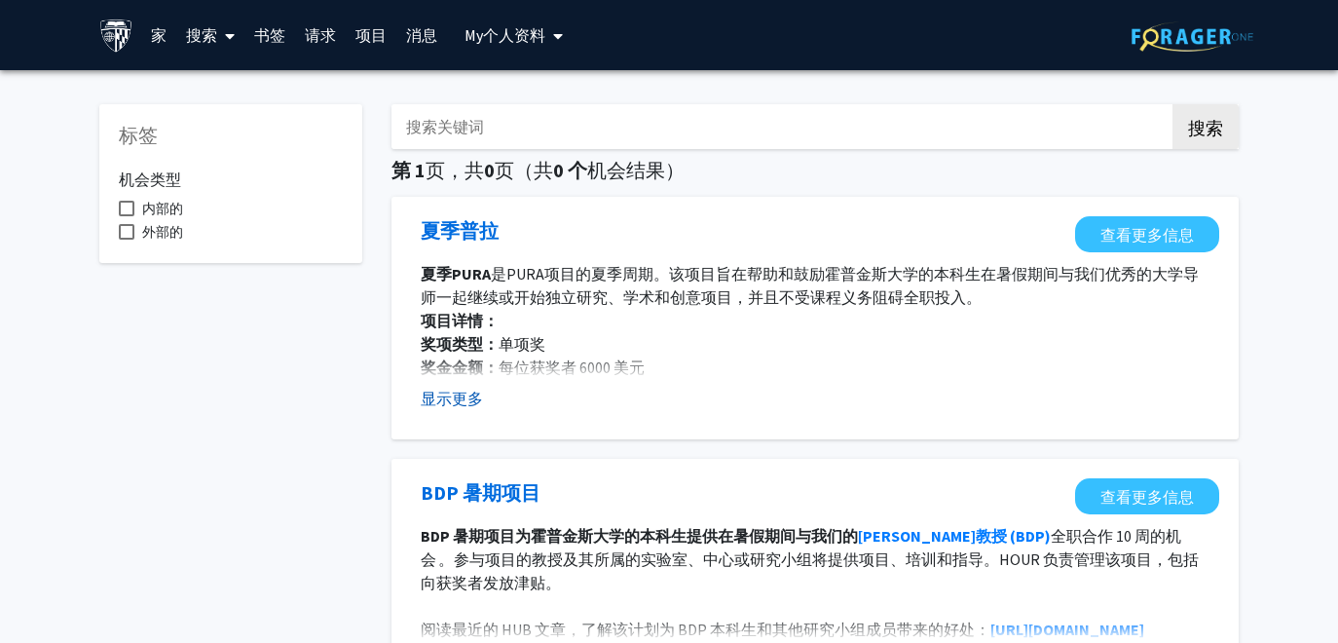 This screenshot has width=1338, height=643. Describe the element at coordinates (522, 344) in the screenshot. I see `font: 单项奖` at that location.